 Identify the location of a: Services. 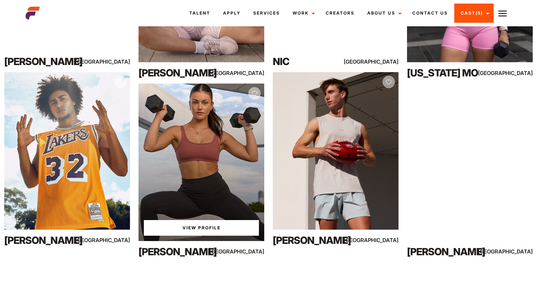
(266, 13).